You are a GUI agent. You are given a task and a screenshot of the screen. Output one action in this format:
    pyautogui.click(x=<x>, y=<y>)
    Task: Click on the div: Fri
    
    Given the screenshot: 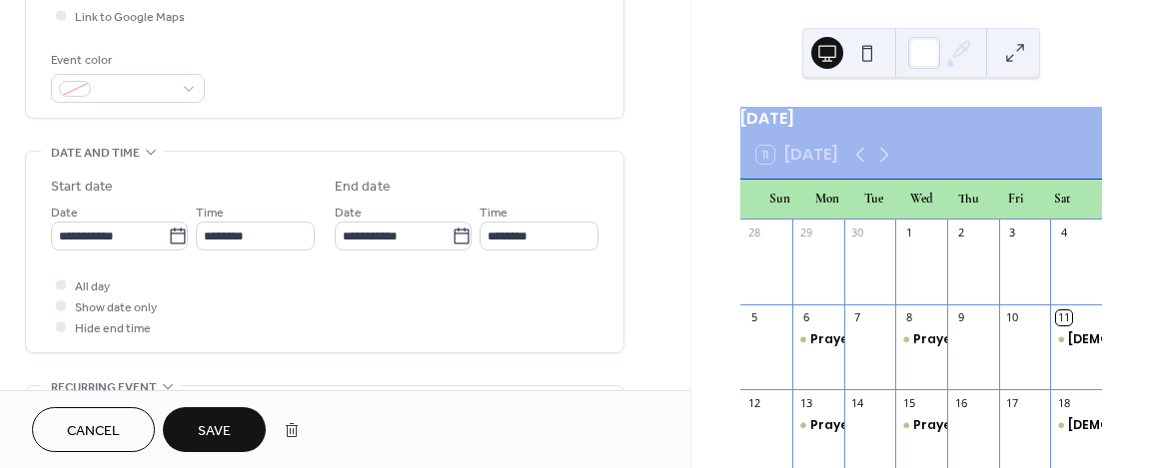 What is the action you would take?
    pyautogui.click(x=1015, y=200)
    